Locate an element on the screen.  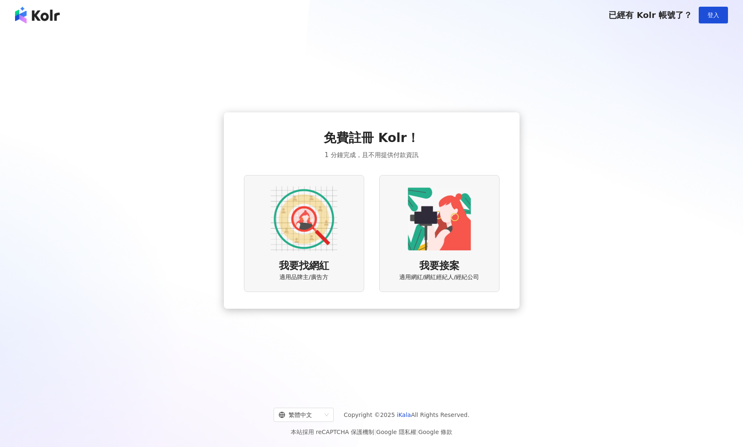
span: 1 分鐘完成，且不用提供付款資訊 is located at coordinates (371, 155).